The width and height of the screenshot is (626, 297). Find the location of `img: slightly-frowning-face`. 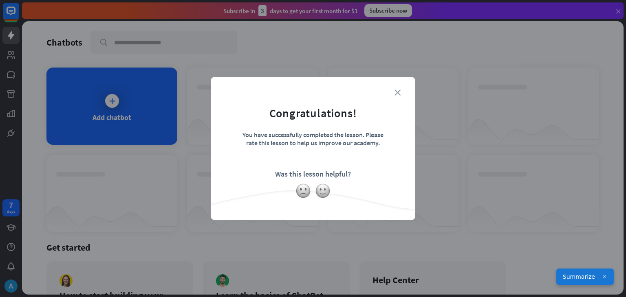

img: slightly-frowning-face is located at coordinates (303, 191).